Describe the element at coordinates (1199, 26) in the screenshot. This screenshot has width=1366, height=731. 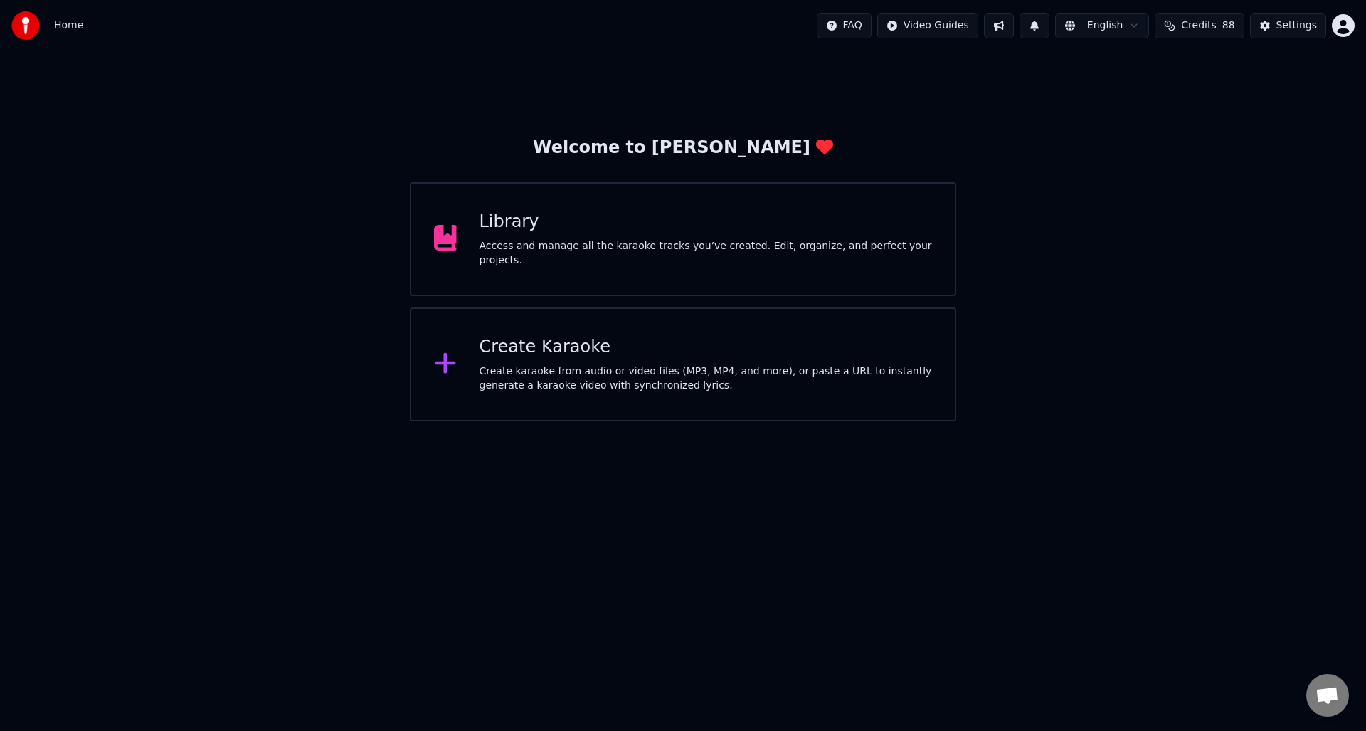
I see `button: Credits88` at that location.